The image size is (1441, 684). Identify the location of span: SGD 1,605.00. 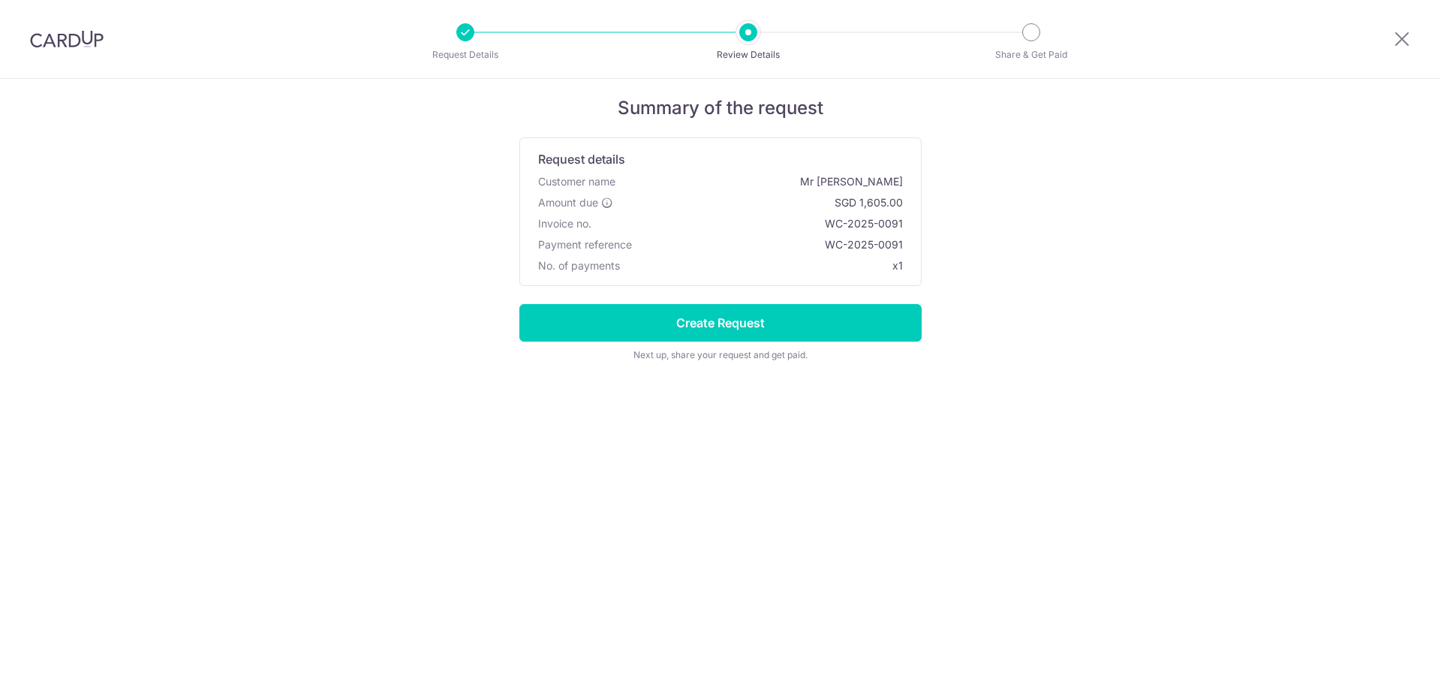
(761, 203).